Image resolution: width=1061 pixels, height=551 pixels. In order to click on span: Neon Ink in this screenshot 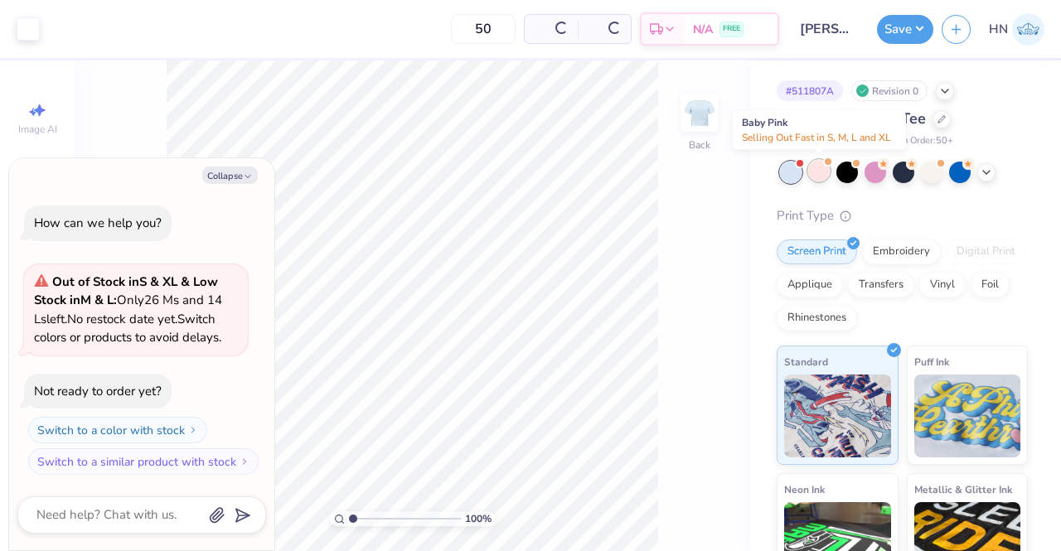, I will do `click(804, 489)`.